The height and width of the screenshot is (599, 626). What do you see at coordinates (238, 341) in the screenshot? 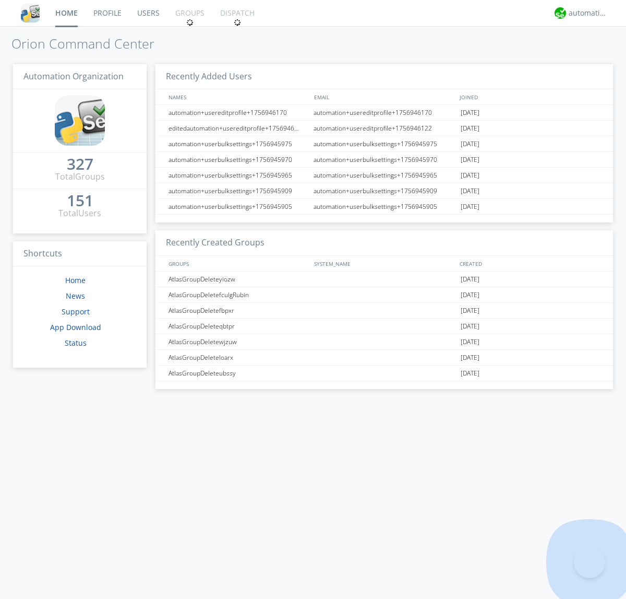
I see `div: AtlasGroupDeletewjzuw` at bounding box center [238, 341].